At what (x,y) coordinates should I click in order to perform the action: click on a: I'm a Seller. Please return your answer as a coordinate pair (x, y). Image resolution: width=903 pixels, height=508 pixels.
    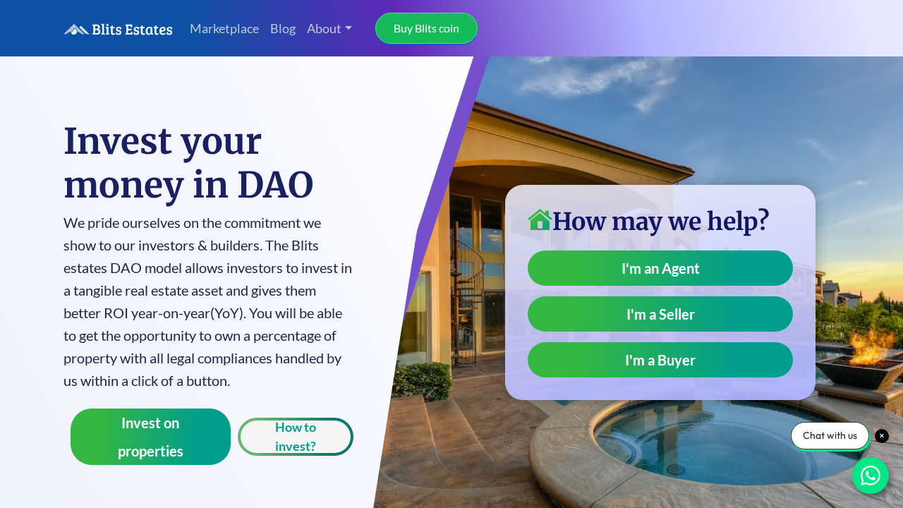
    Looking at the image, I should click on (661, 314).